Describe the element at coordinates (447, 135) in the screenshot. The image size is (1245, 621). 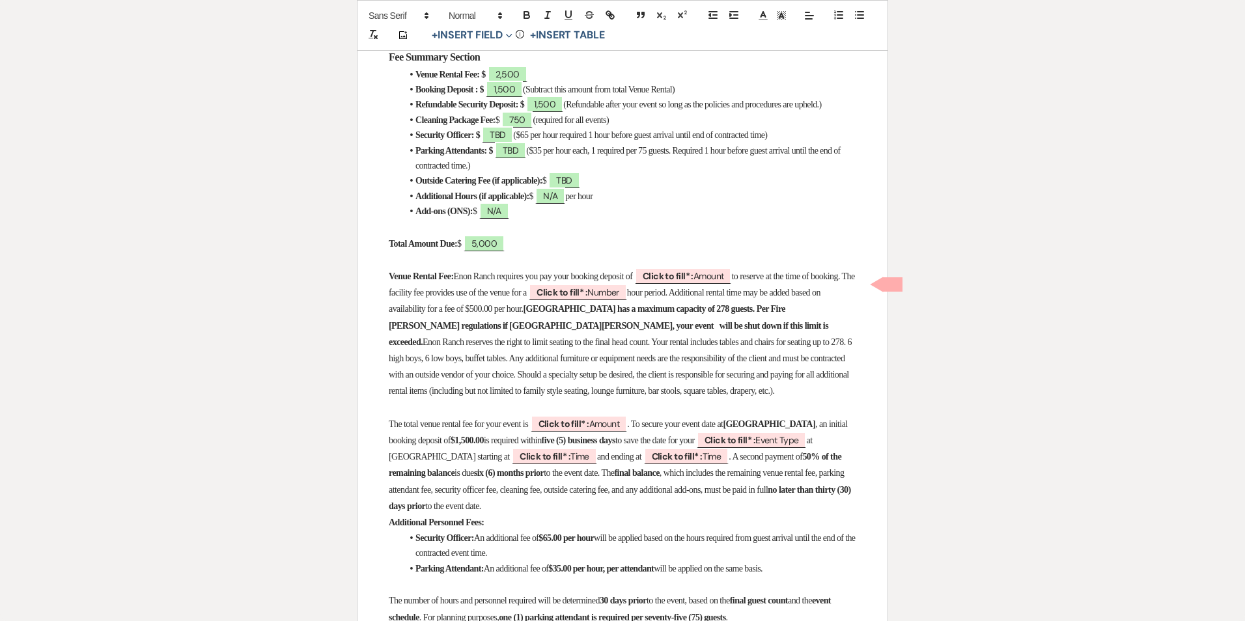
I see `strong: Security Officer: $` at that location.